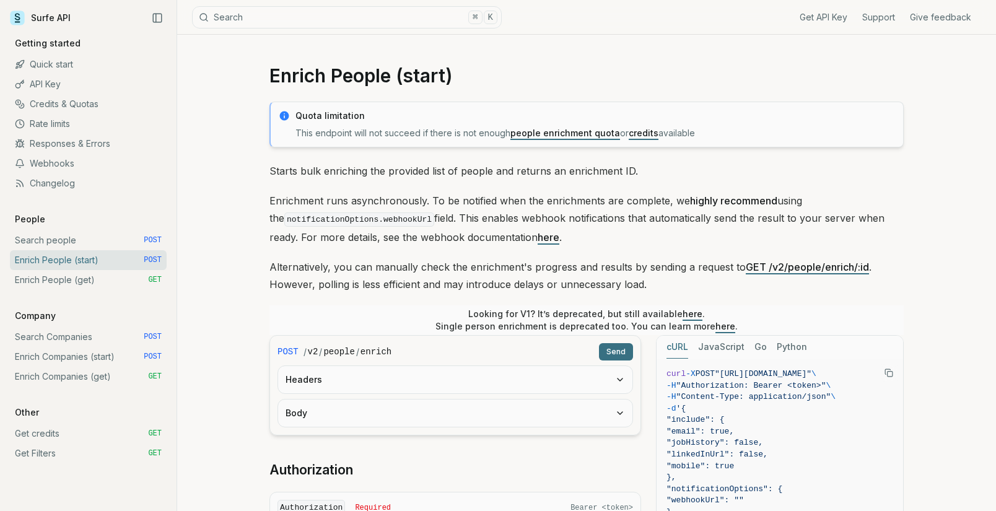 This screenshot has width=996, height=511. I want to click on span: "notificationOptions": {, so click(724, 489).